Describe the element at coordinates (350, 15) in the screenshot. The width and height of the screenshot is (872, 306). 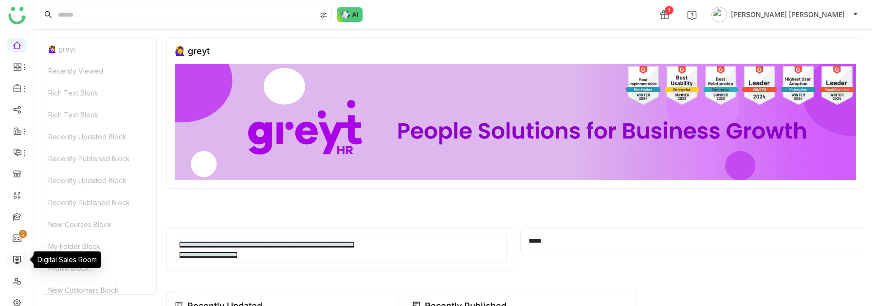
I see `img: ask-buddy-normal.svg` at that location.